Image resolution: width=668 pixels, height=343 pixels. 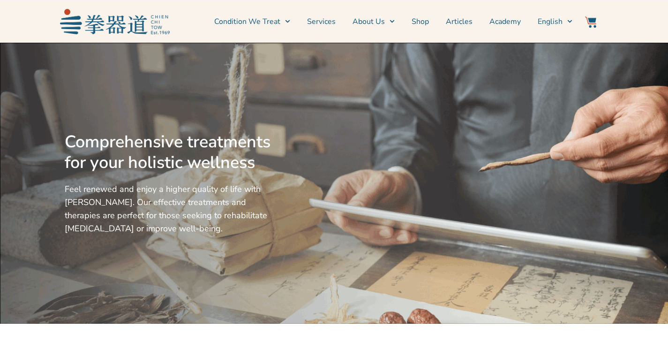 I want to click on img: Website Icon-03, so click(x=590, y=22).